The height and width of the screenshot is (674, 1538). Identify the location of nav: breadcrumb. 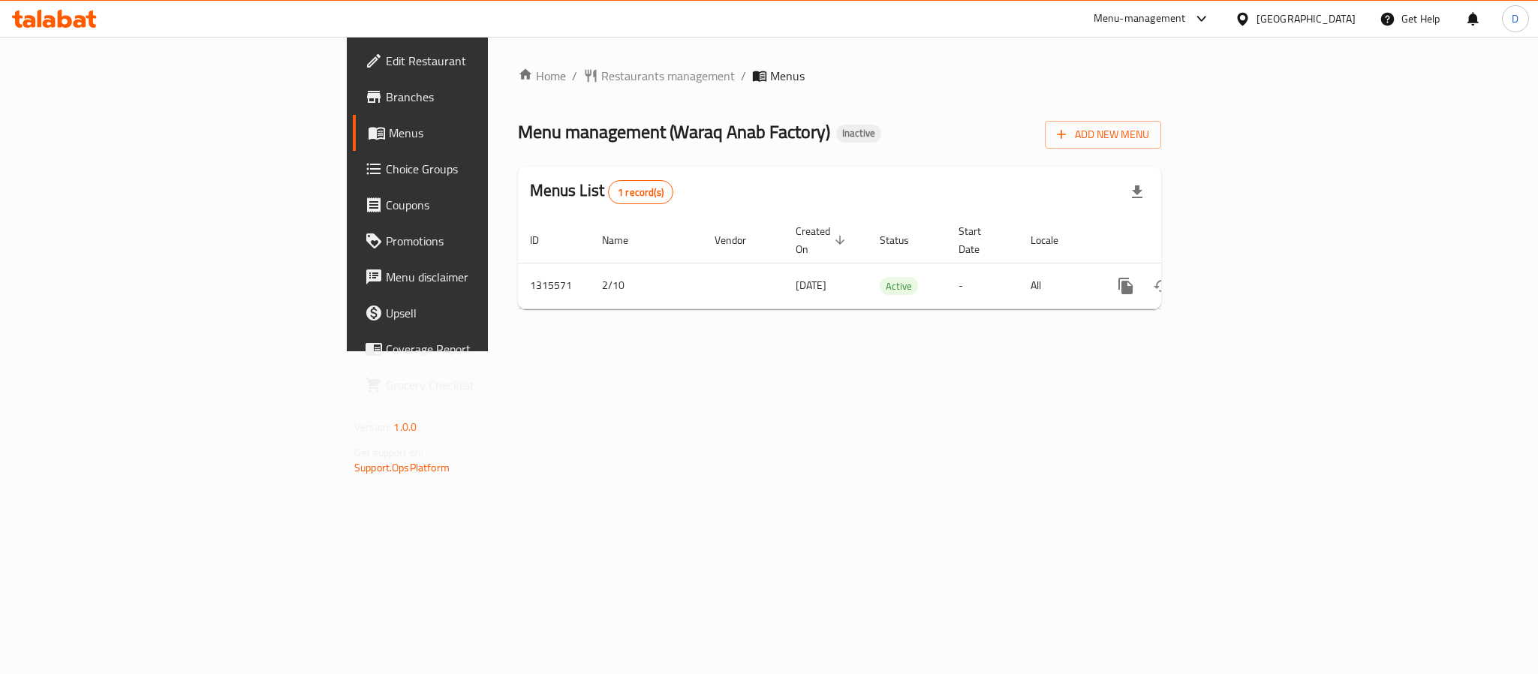
(839, 76).